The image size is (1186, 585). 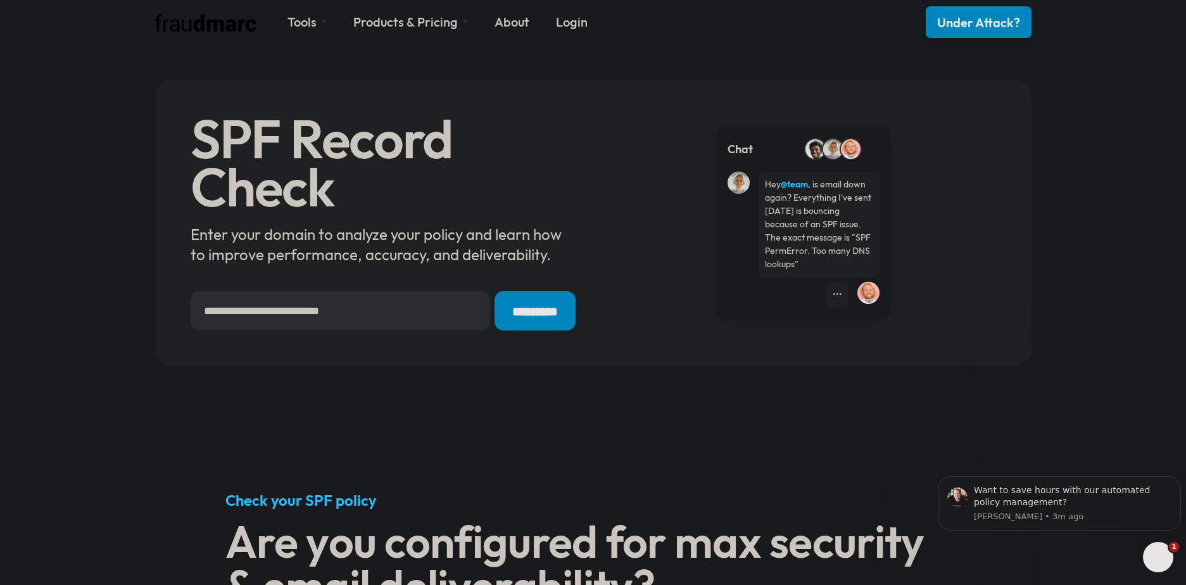 I want to click on div: message notification from Keith, 3m ago. Want to save hours with our automated policy management?, so click(x=127, y=39).